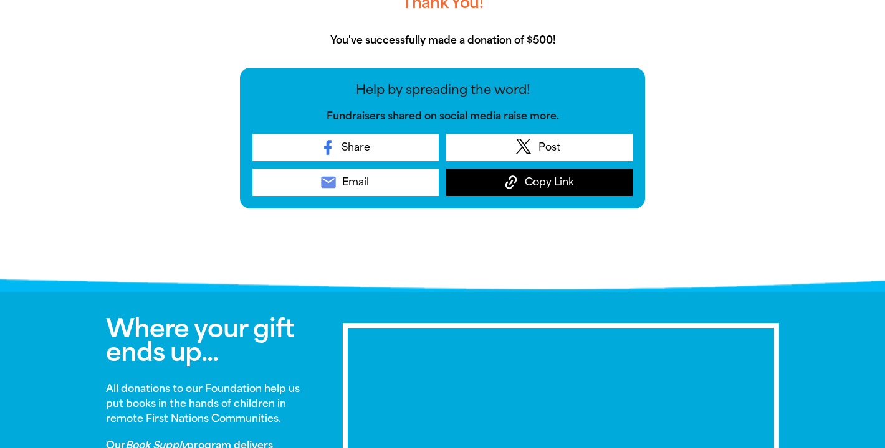  What do you see at coordinates (328, 183) in the screenshot?
I see `i: email` at bounding box center [328, 183].